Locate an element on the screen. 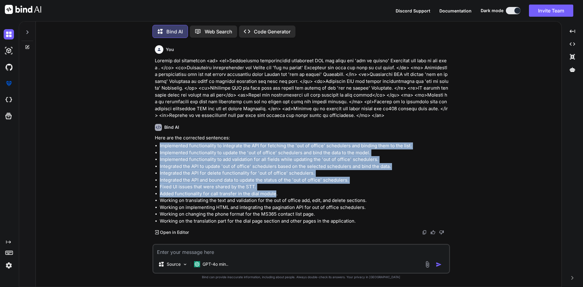 This screenshot has width=583, height=287. span: Dark mode is located at coordinates (492, 11).